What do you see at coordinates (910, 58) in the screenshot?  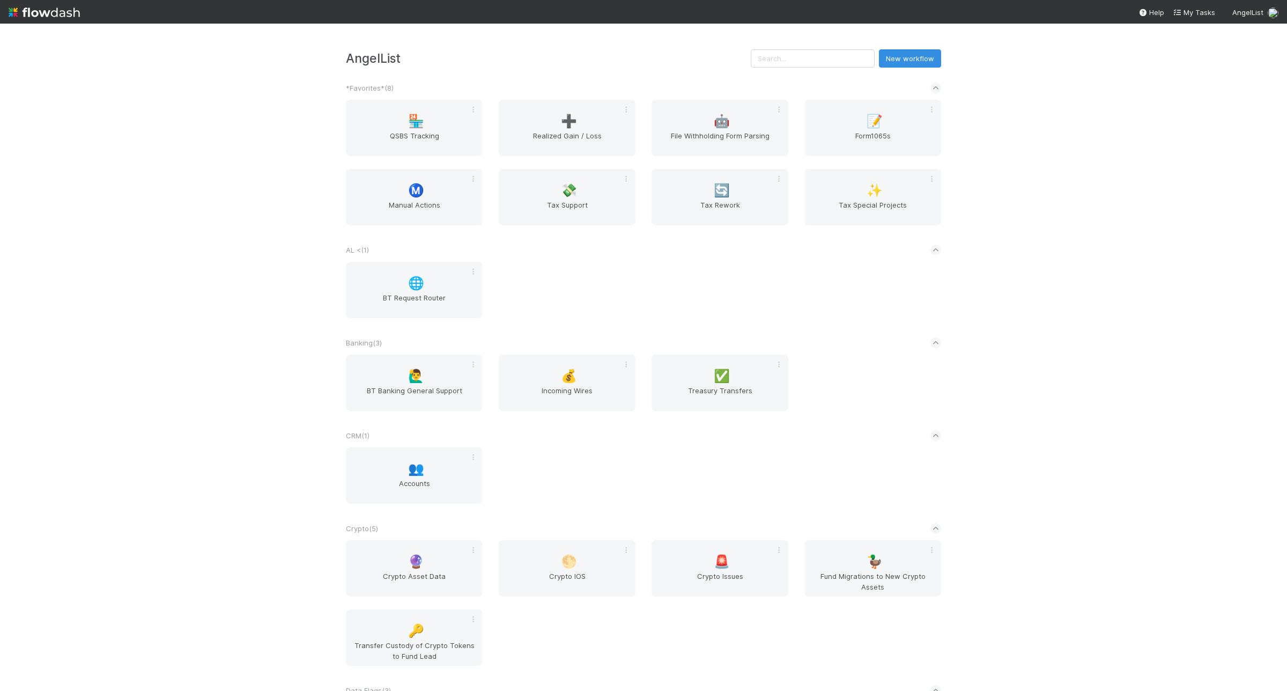 I see `button: New workflow` at bounding box center [910, 58].